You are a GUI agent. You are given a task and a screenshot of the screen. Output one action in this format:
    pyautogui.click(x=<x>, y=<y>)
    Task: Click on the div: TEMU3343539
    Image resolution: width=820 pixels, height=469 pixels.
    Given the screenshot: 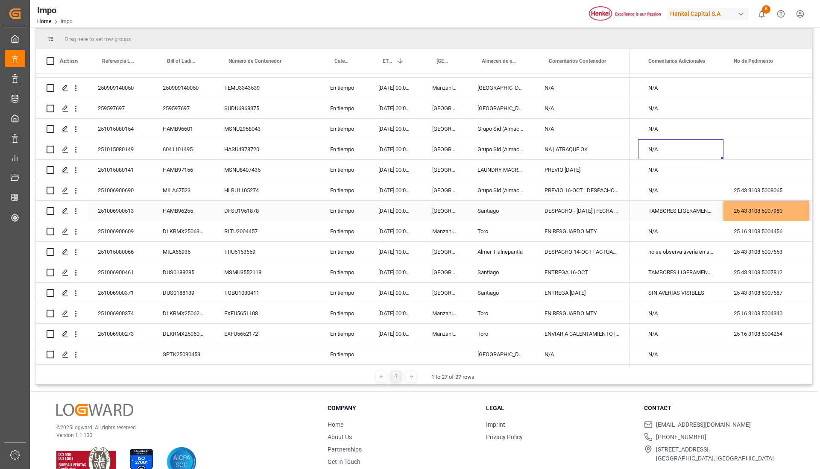 What is the action you would take?
    pyautogui.click(x=267, y=88)
    